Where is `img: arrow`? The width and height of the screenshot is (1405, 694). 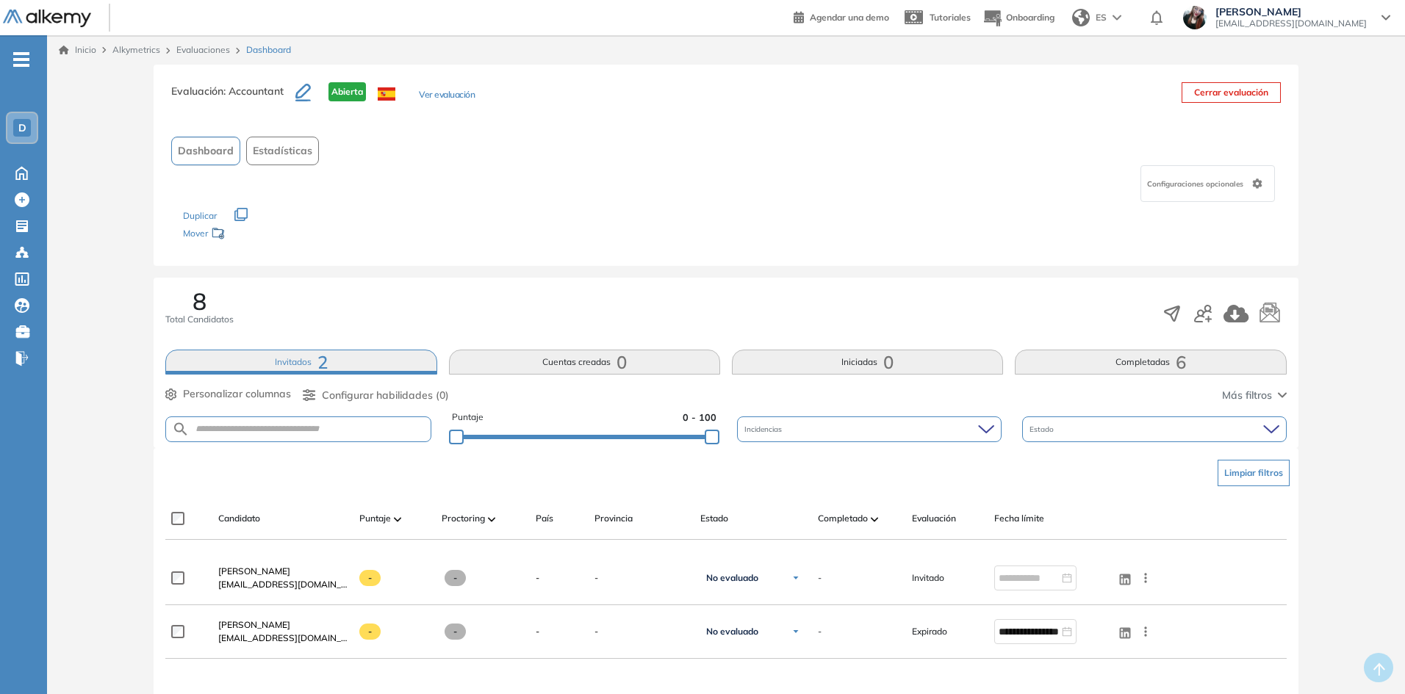
img: arrow is located at coordinates (1117, 18).